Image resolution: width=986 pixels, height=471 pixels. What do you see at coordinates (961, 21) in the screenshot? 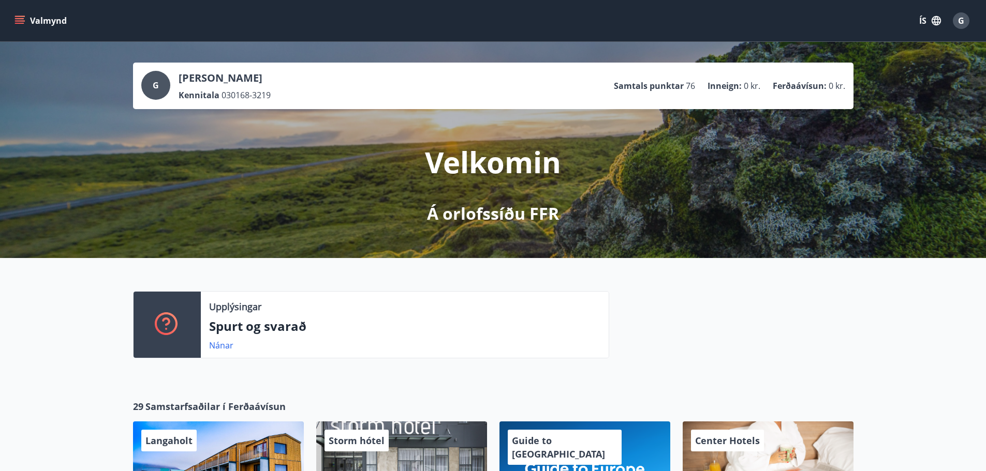
I see `button: G` at bounding box center [961, 21].